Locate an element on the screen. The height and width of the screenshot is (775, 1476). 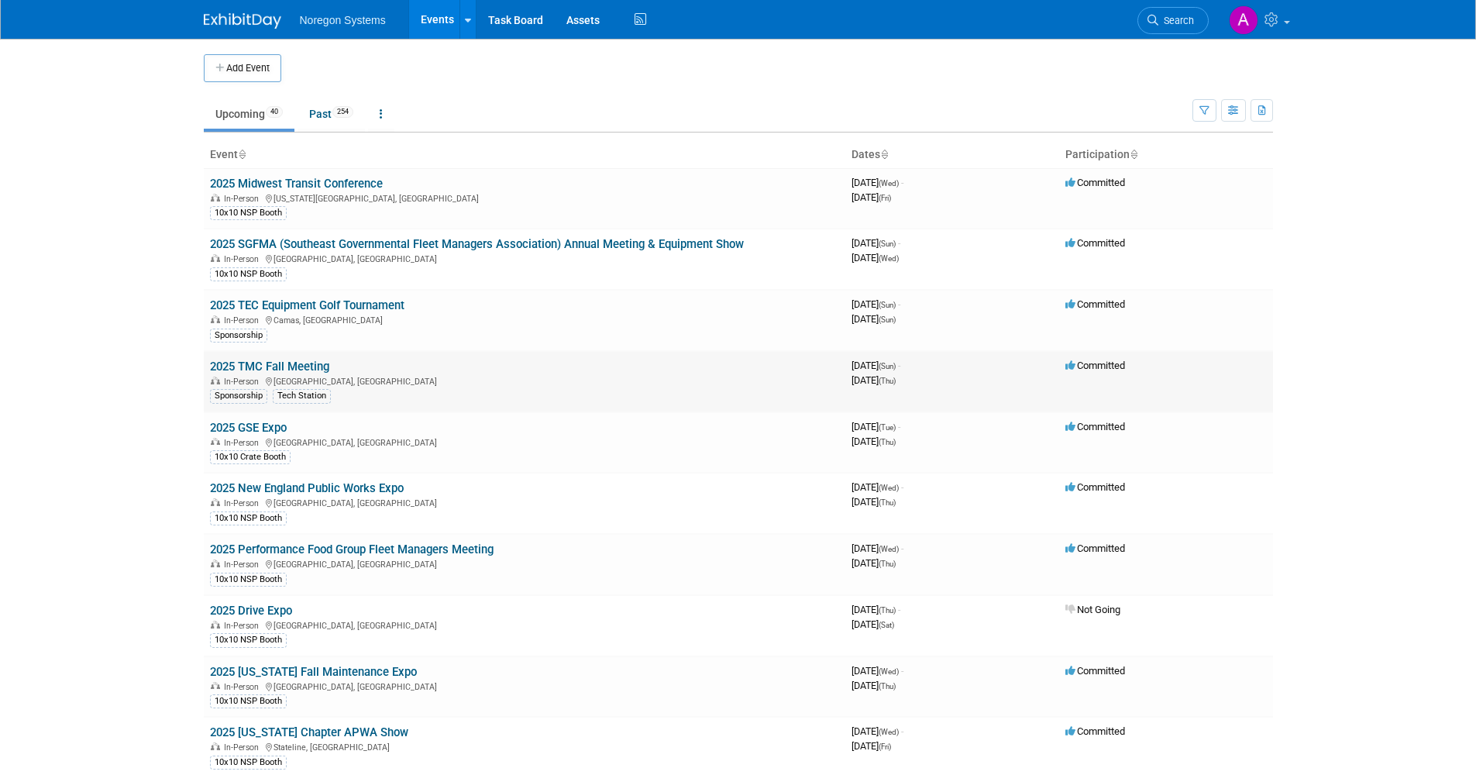
span: (Tue) is located at coordinates (887, 427).